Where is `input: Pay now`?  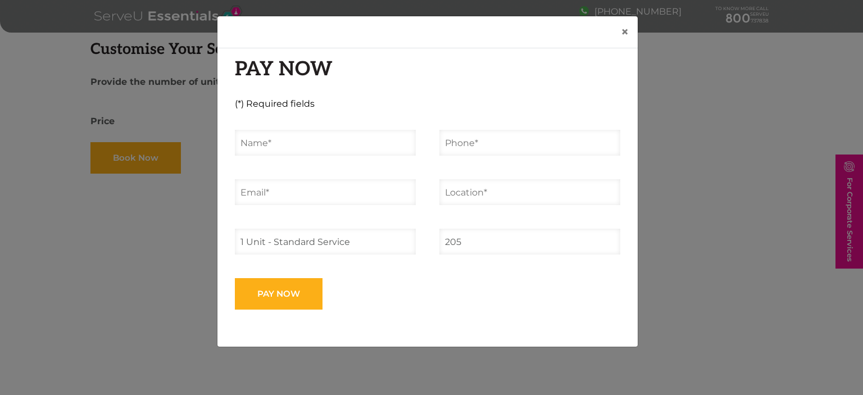
input: Pay now is located at coordinates (279, 294).